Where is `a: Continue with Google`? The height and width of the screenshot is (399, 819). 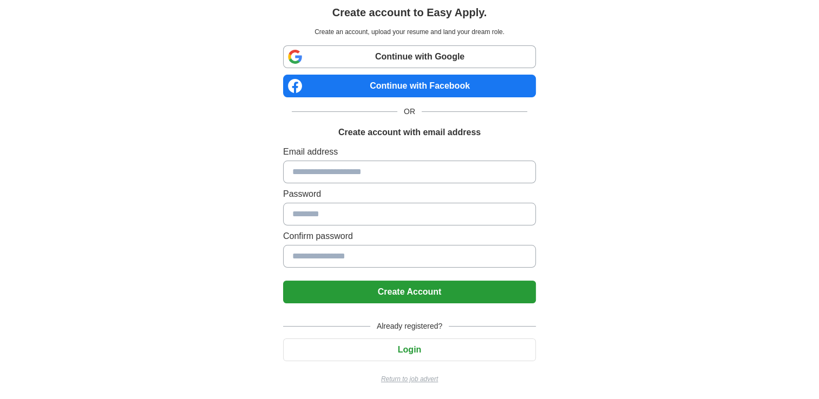 a: Continue with Google is located at coordinates (409, 57).